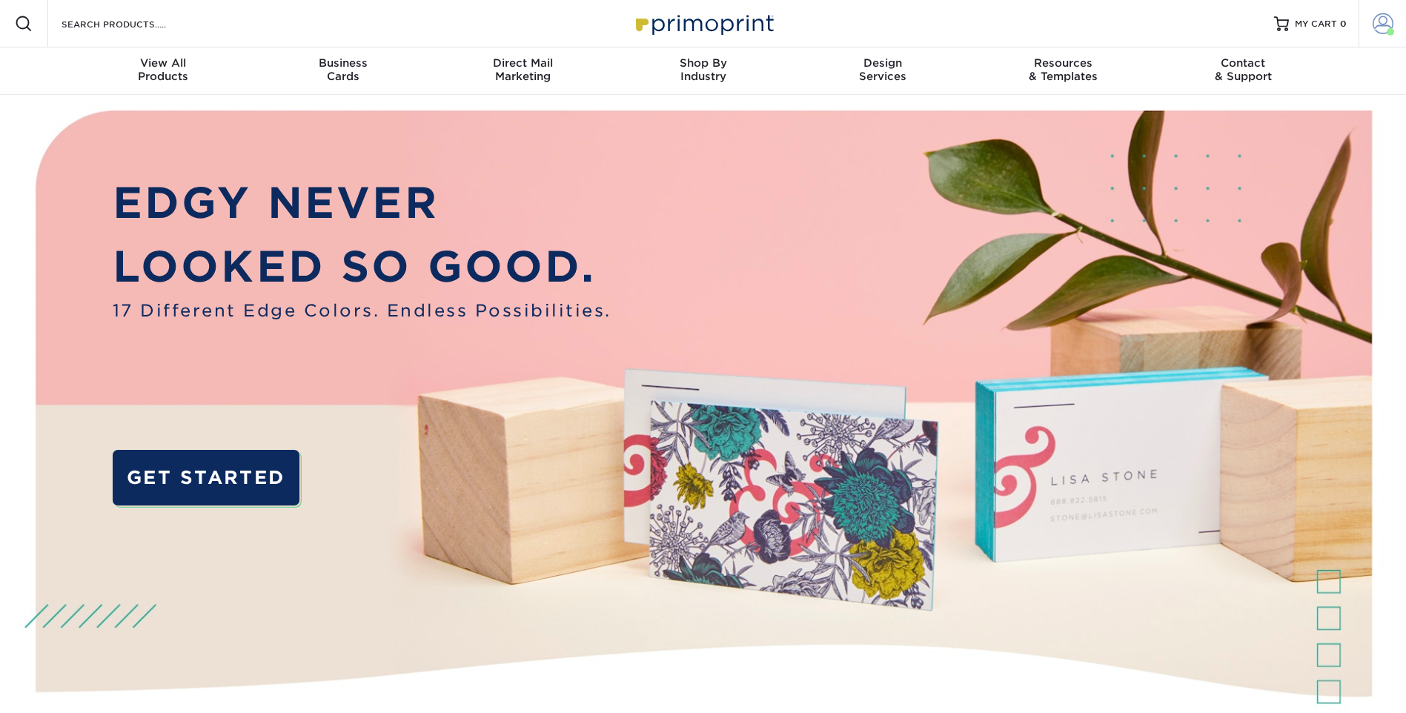 Image resolution: width=1406 pixels, height=713 pixels. I want to click on span: Contact, so click(1243, 63).